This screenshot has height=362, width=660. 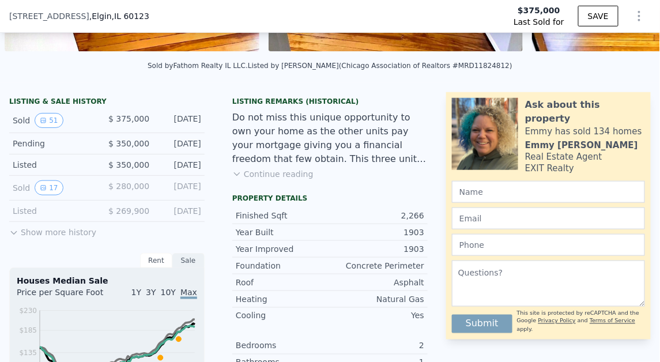 What do you see at coordinates (639, 16) in the screenshot?
I see `button: Show Options` at bounding box center [639, 16].